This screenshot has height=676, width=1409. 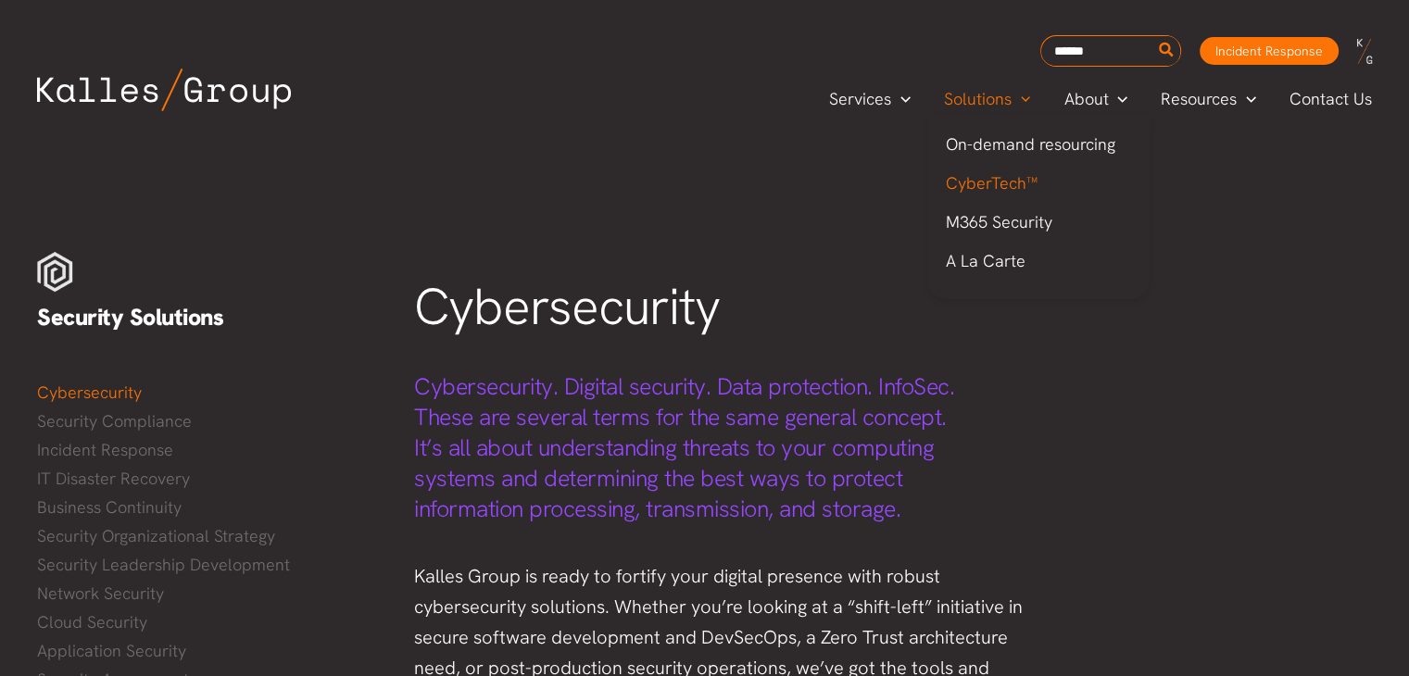 I want to click on span: M365 Security, so click(x=998, y=221).